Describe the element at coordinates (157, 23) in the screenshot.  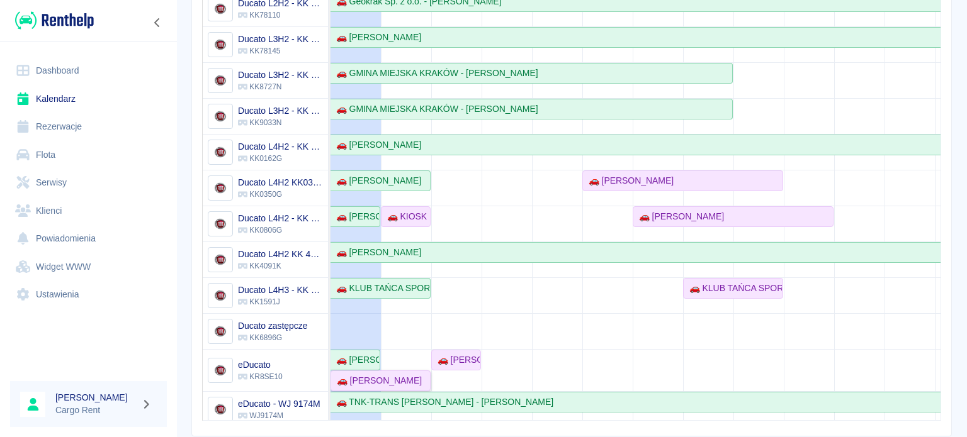
I see `button: Zwiń nawigację` at that location.